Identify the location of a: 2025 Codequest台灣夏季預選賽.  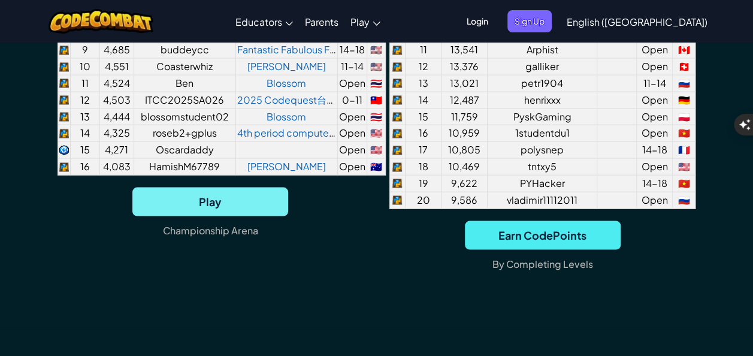
(310, 99).